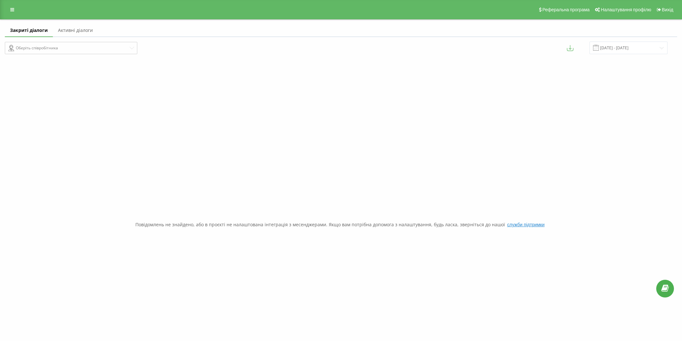 Image resolution: width=682 pixels, height=341 pixels. What do you see at coordinates (626, 10) in the screenshot?
I see `span: Налаштування профілю` at bounding box center [626, 10].